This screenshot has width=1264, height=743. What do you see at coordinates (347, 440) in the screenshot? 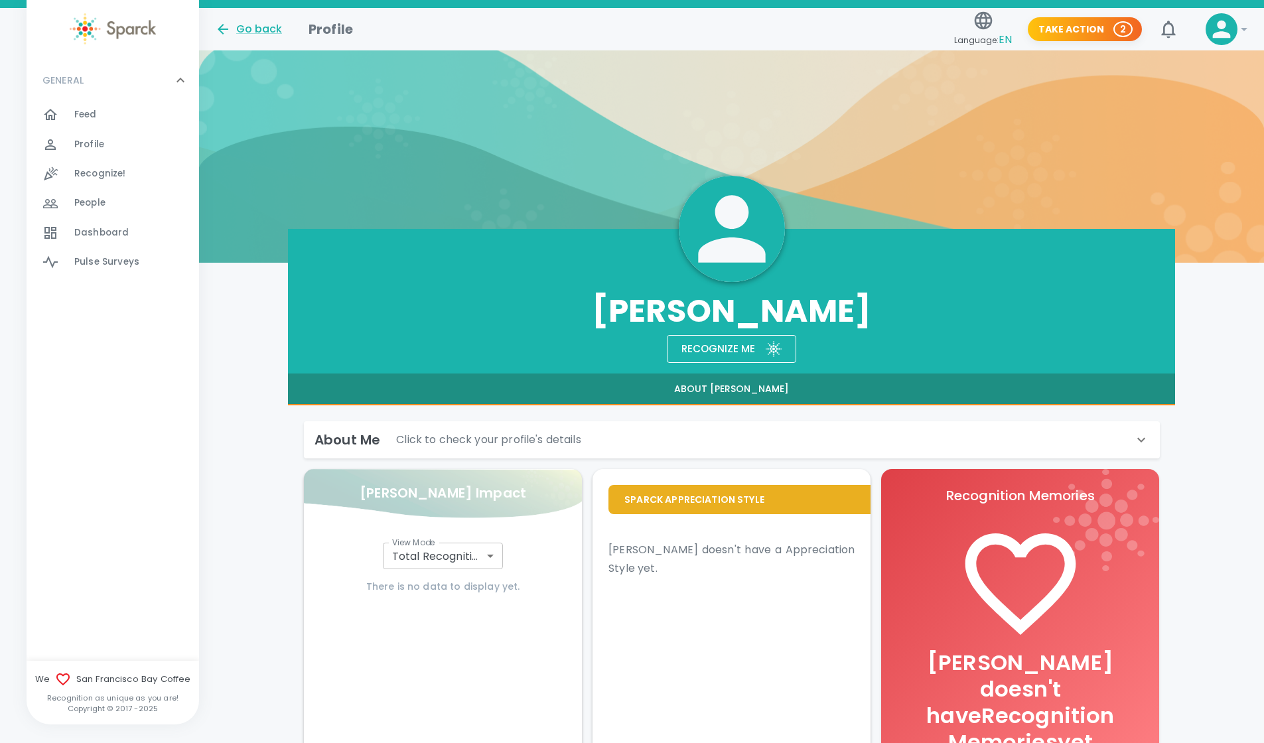
I see `h6: About Me` at bounding box center [347, 440].